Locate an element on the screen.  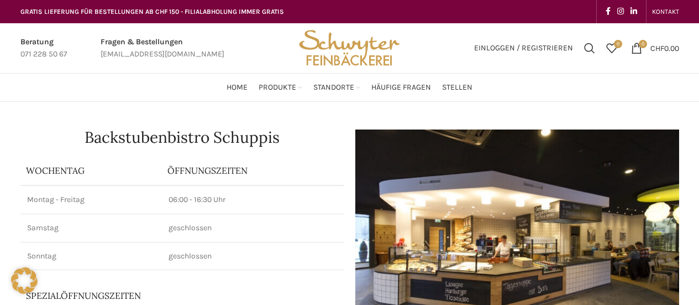
h1: Backstubenbistro Schuppis is located at coordinates (182, 137).